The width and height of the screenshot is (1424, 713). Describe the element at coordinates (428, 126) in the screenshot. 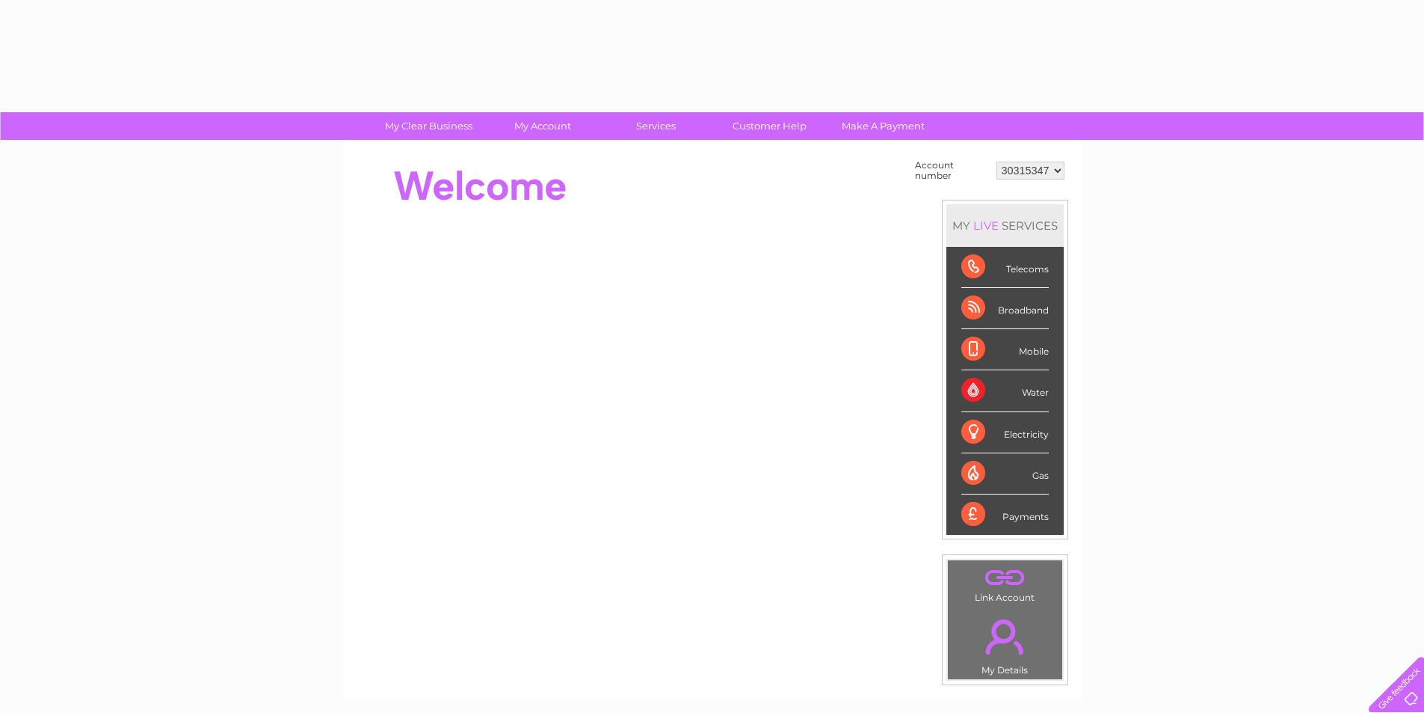

I see `a: My Clear Business` at that location.